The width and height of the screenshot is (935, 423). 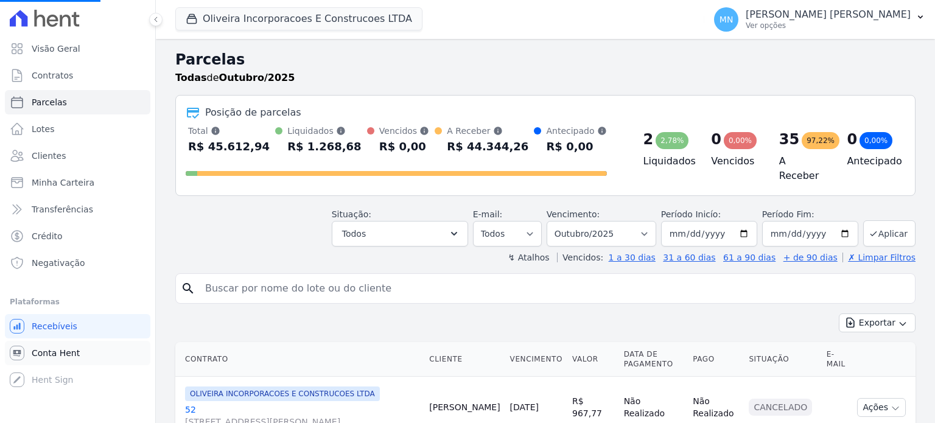 I want to click on a: 1 a 30 dias, so click(x=632, y=258).